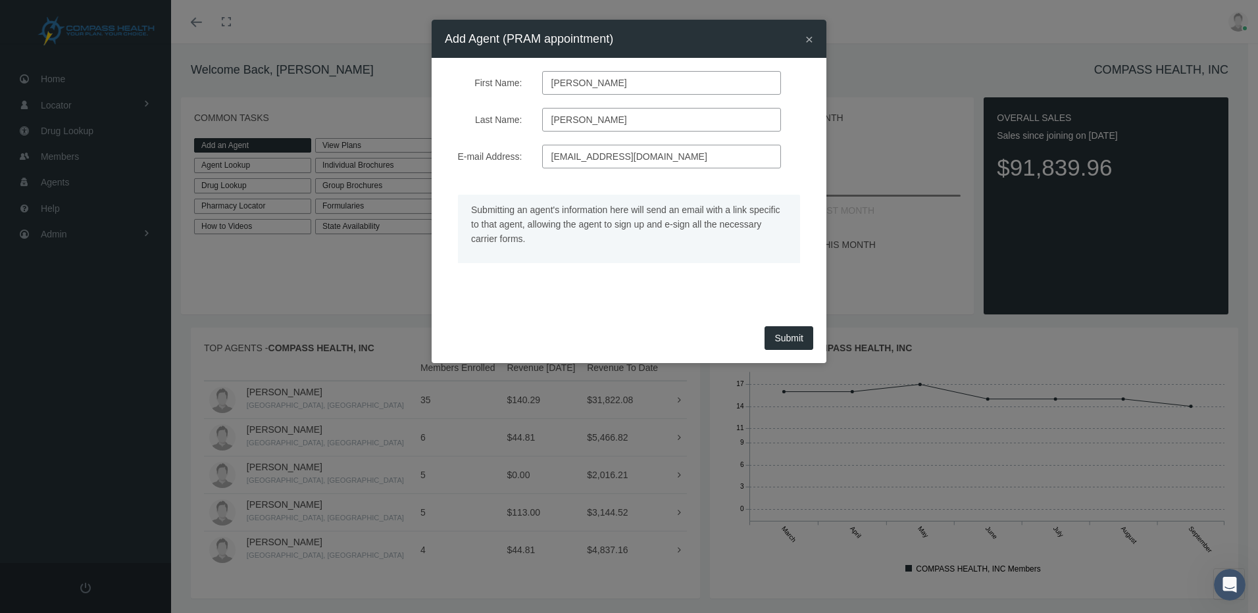 The image size is (1258, 613). Describe the element at coordinates (484, 157) in the screenshot. I see `label: E-mail Address:` at that location.